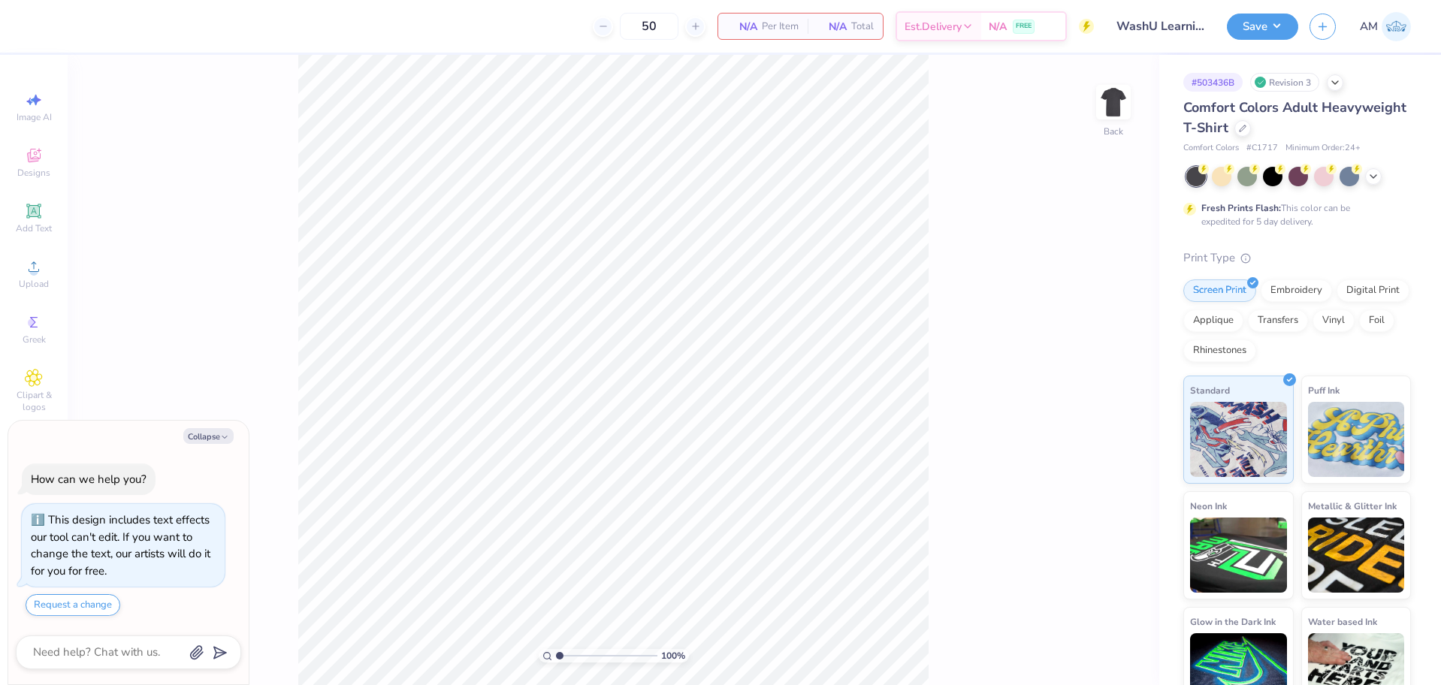  I want to click on button: Save, so click(1263, 26).